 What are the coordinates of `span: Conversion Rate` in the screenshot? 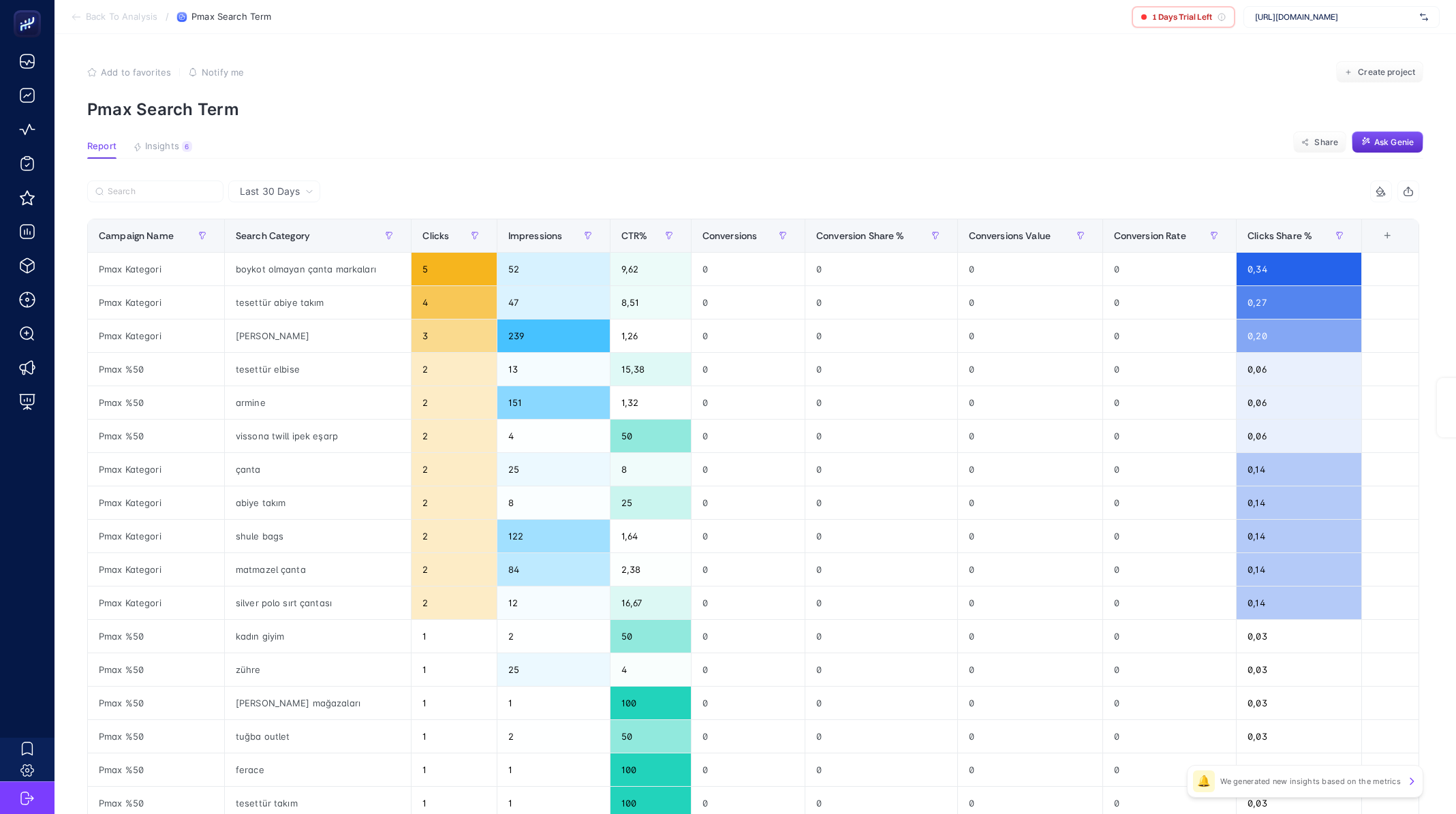 It's located at (1150, 235).